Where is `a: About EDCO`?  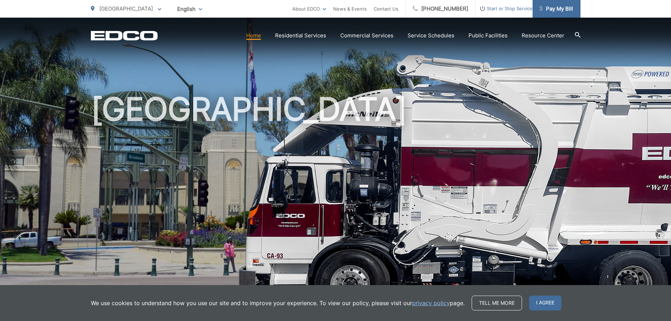 a: About EDCO is located at coordinates (309, 9).